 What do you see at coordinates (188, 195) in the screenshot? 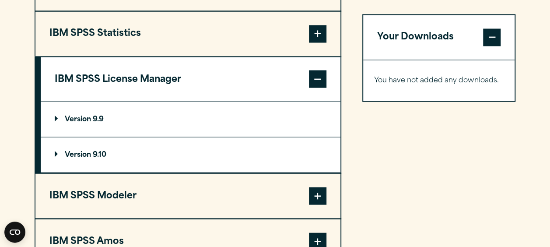
I see `button: IBM SPSS Modeler` at bounding box center [188, 195].